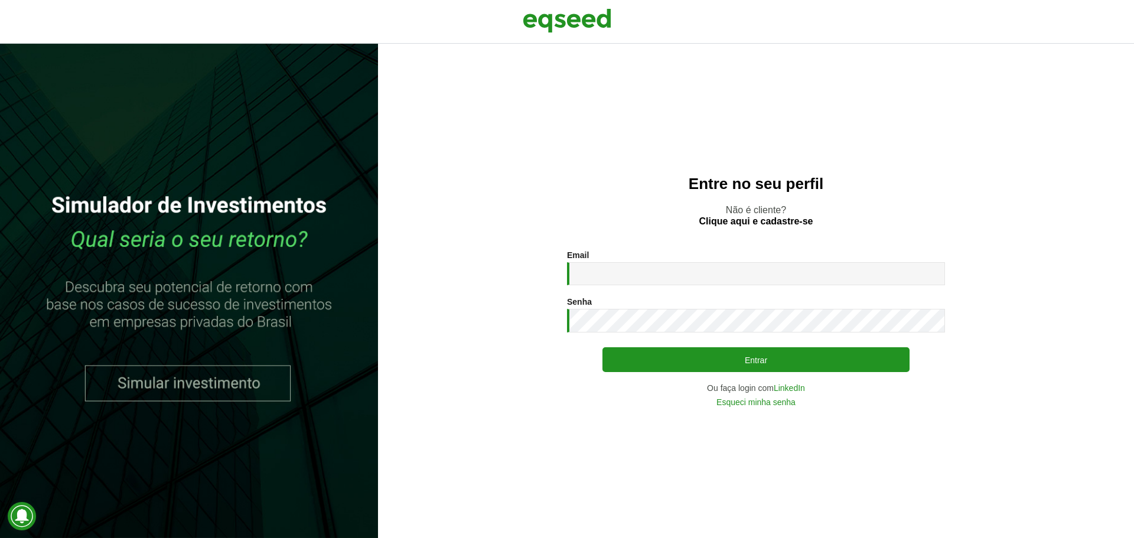 This screenshot has height=538, width=1134. What do you see at coordinates (756, 184) in the screenshot?
I see `h2: Entre no seu perfil` at bounding box center [756, 184].